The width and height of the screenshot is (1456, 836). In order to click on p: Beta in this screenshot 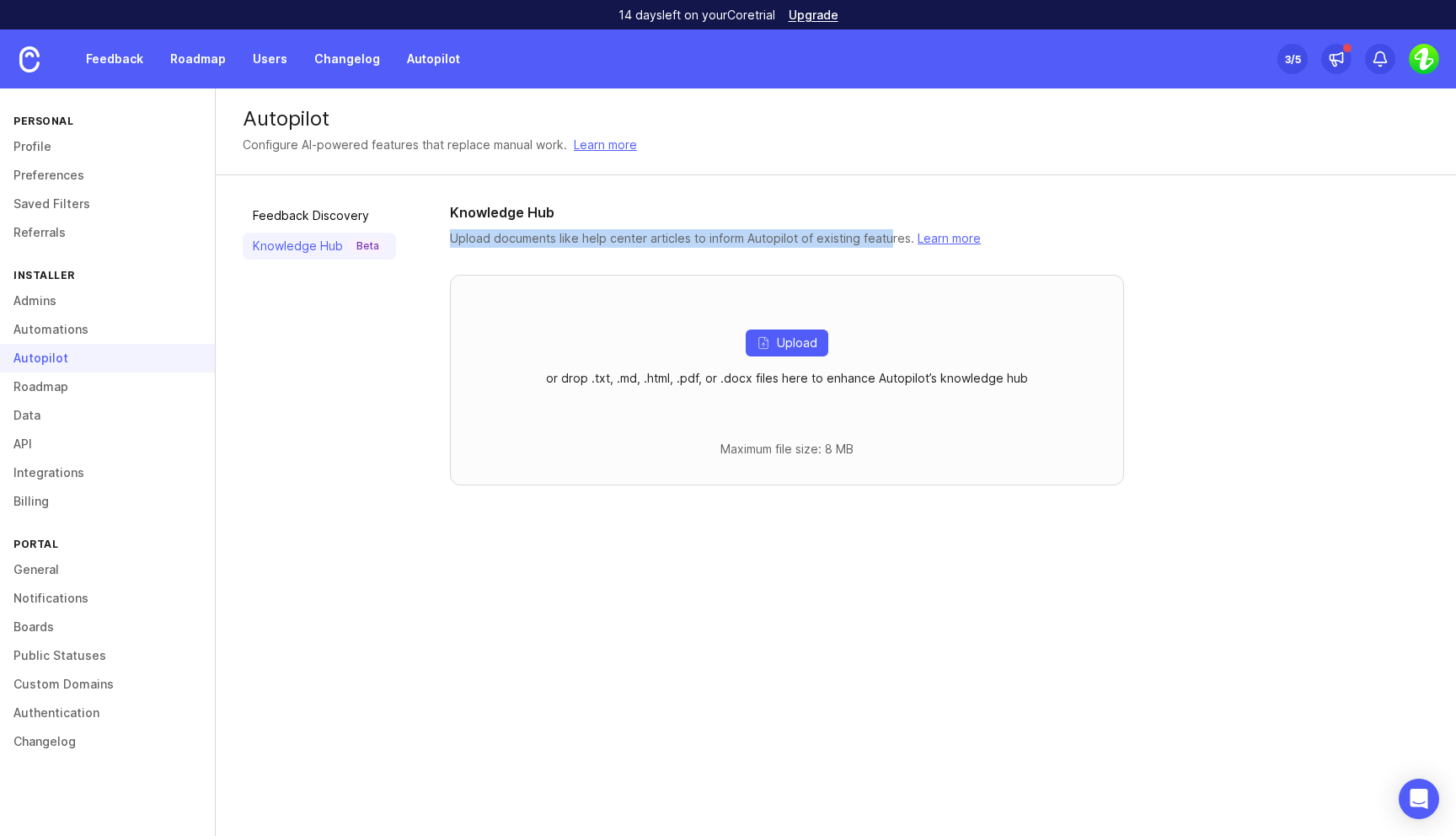, I will do `click(367, 246)`.